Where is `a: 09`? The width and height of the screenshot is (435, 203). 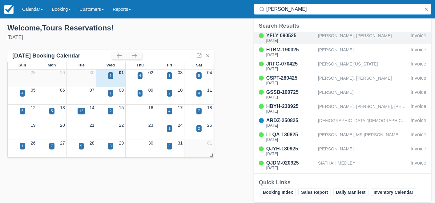
a: 09 is located at coordinates (151, 90).